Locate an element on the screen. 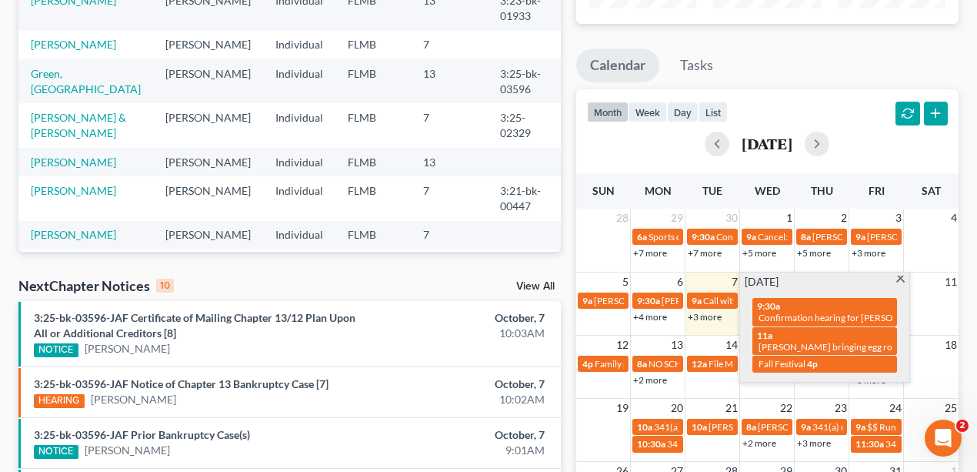 This screenshot has width=977, height=472. span: 22 is located at coordinates (786, 408).